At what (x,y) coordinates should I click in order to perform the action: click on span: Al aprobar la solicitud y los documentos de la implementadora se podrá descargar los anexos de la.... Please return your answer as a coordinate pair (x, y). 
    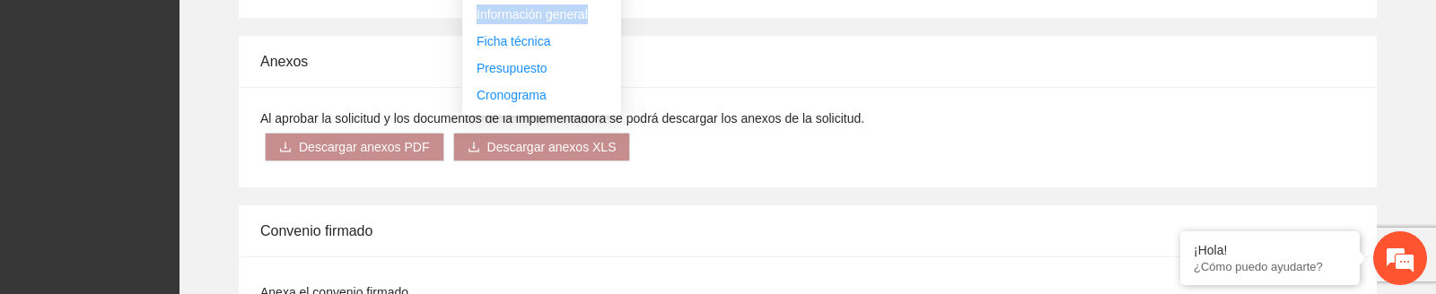
    Looking at the image, I should click on (562, 118).